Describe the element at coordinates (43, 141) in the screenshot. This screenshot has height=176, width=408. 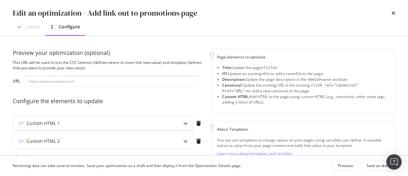
I see `div: Custom HTML 2` at that location.